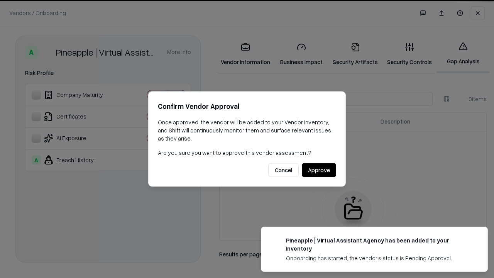 The height and width of the screenshot is (278, 494). Describe the element at coordinates (378, 258) in the screenshot. I see `div: Onboarding has started, the vendor's status is Pending Approval.` at that location.